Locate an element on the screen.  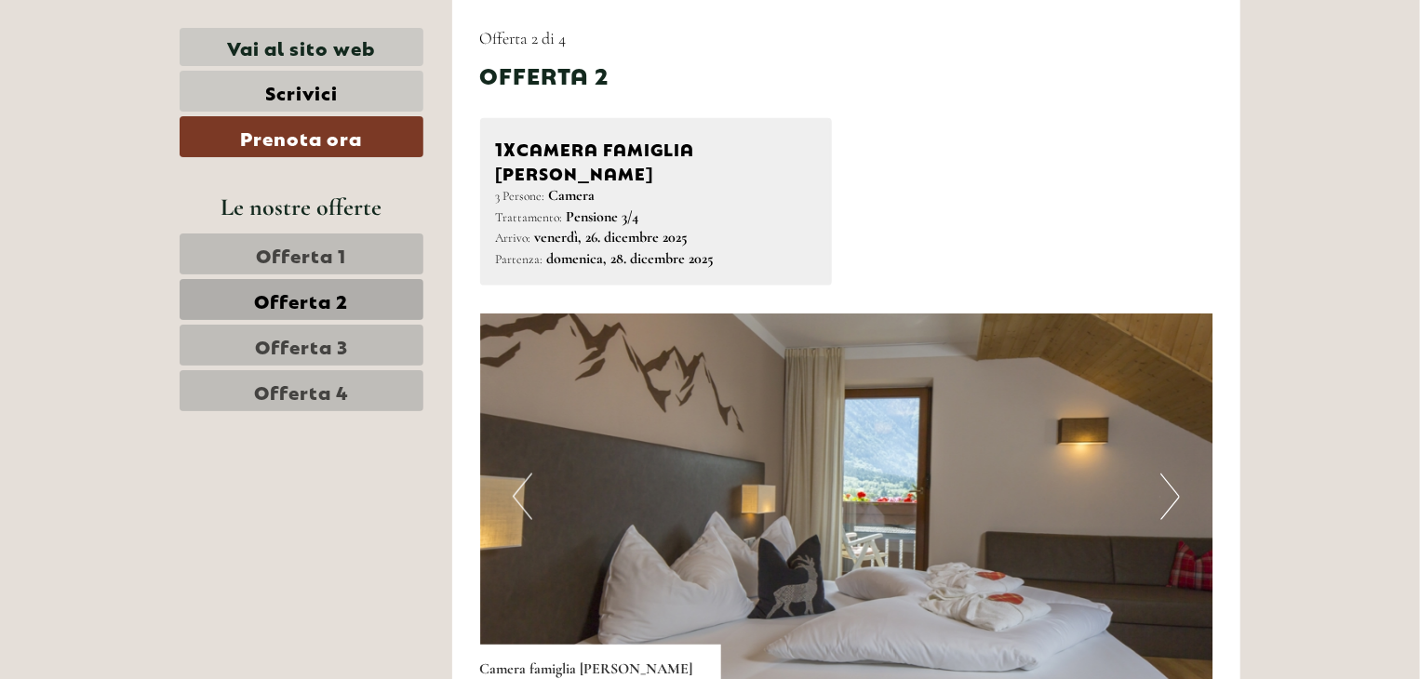
b: Pensione 3/4 is located at coordinates (603, 217).